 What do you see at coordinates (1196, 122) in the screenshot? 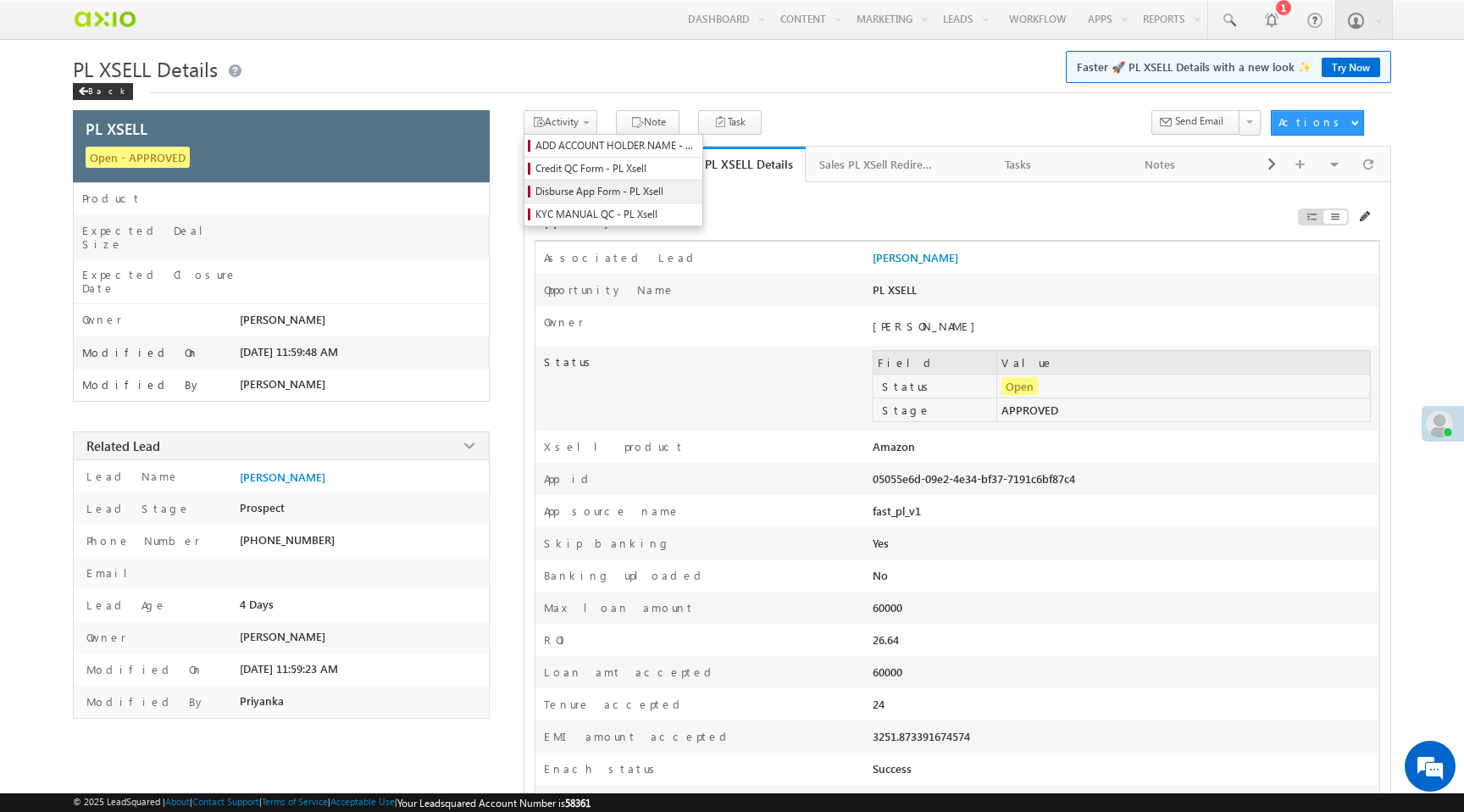
I see `button: Send Email` at bounding box center [1196, 122].